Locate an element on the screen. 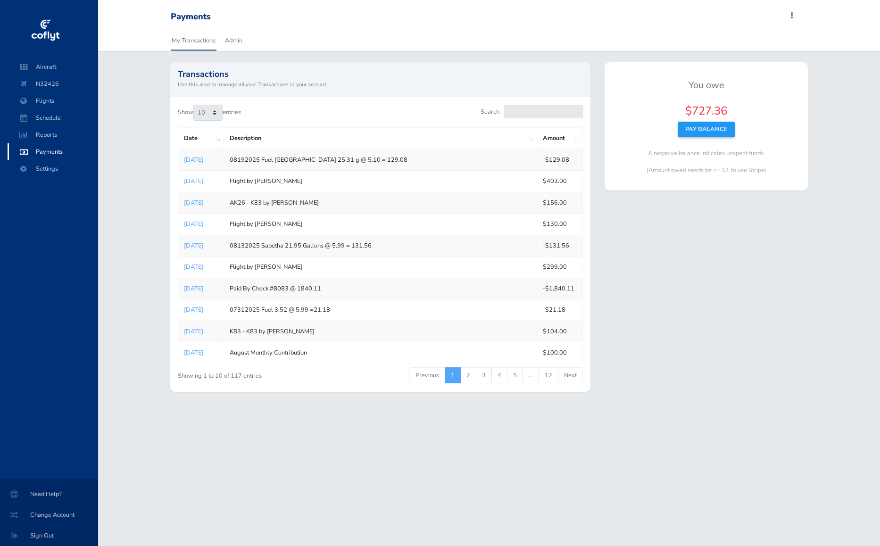 This screenshot has width=880, height=546. span: Flights is located at coordinates (53, 101).